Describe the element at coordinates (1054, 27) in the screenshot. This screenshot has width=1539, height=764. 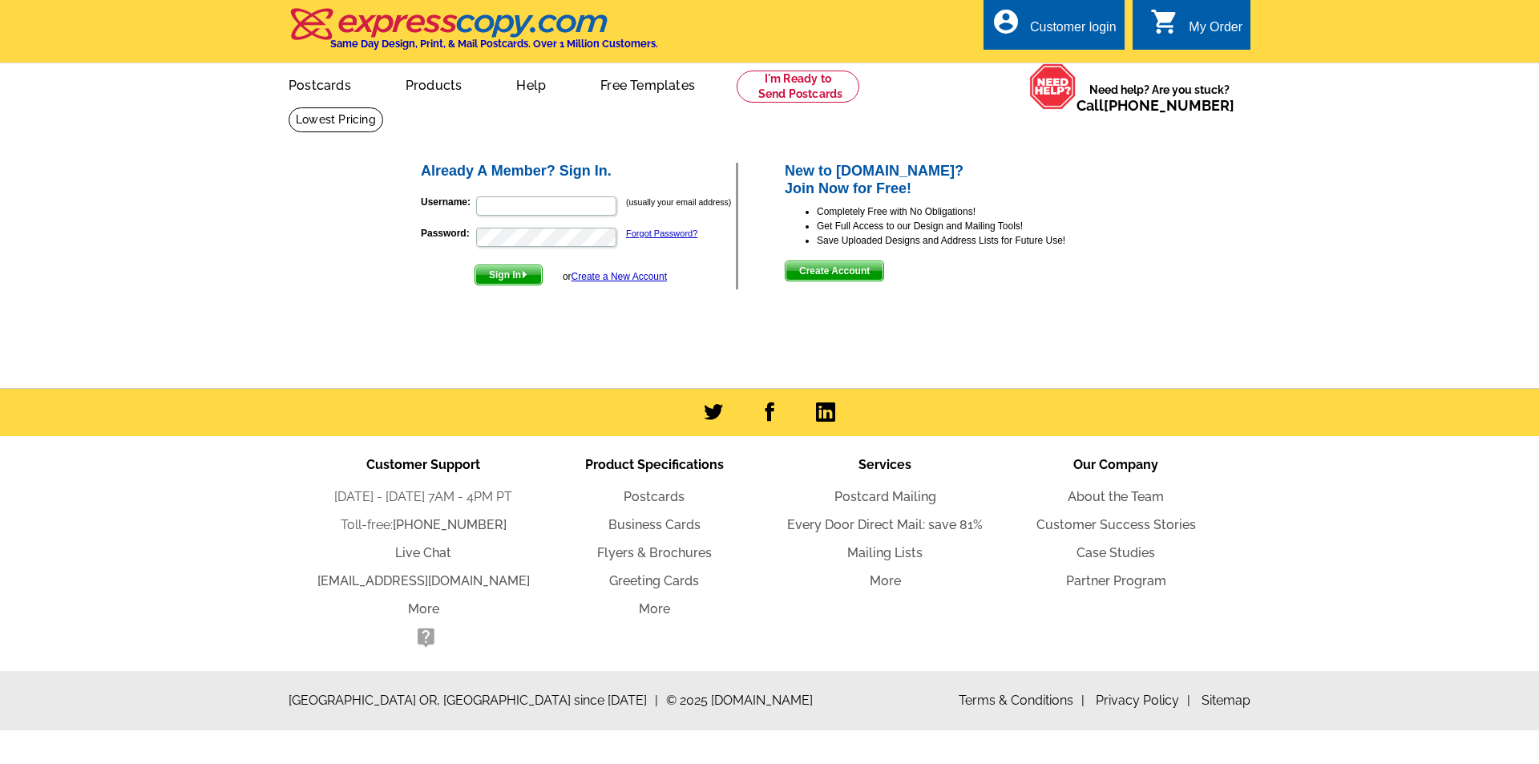
I see `a: account_circle Customer login` at that location.